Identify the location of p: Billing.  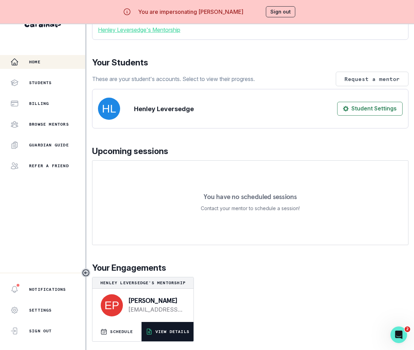
(39, 104).